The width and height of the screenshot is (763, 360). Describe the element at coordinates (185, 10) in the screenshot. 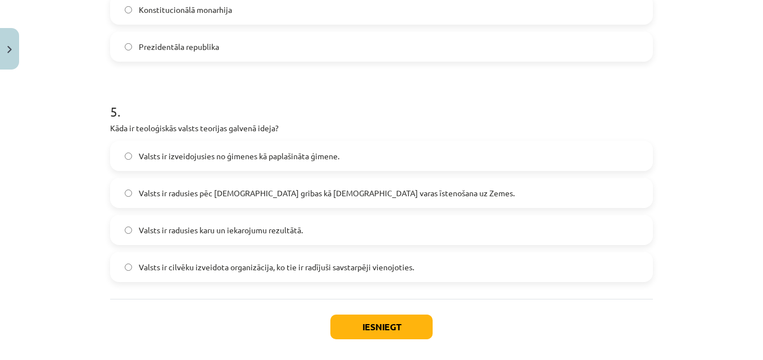

I see `span: Konstitucionālā monarhija` at that location.